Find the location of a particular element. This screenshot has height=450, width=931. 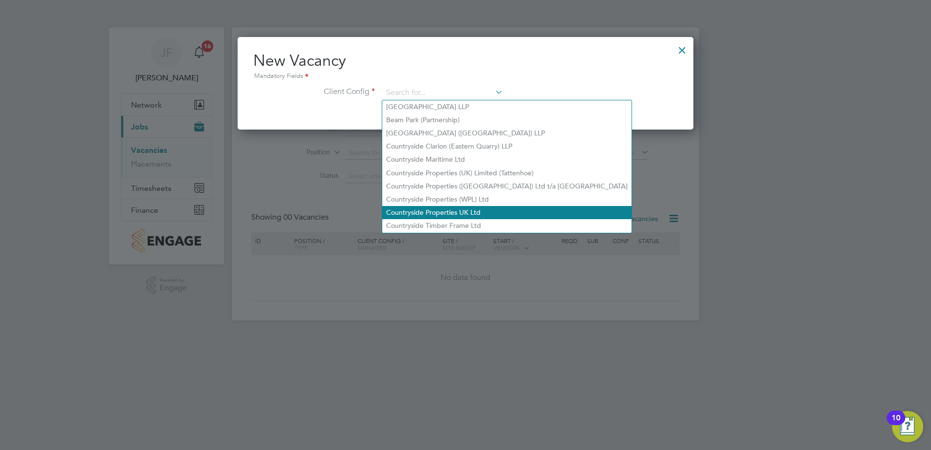

div: 10 is located at coordinates (896, 424).